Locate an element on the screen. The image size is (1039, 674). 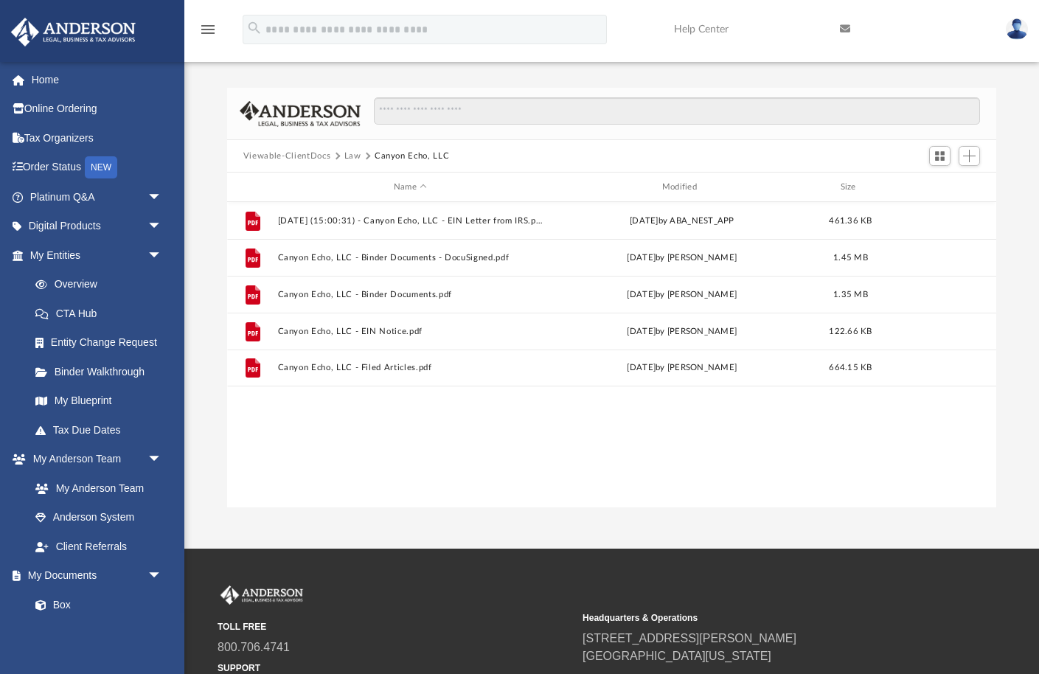
button: Add is located at coordinates (970, 156).